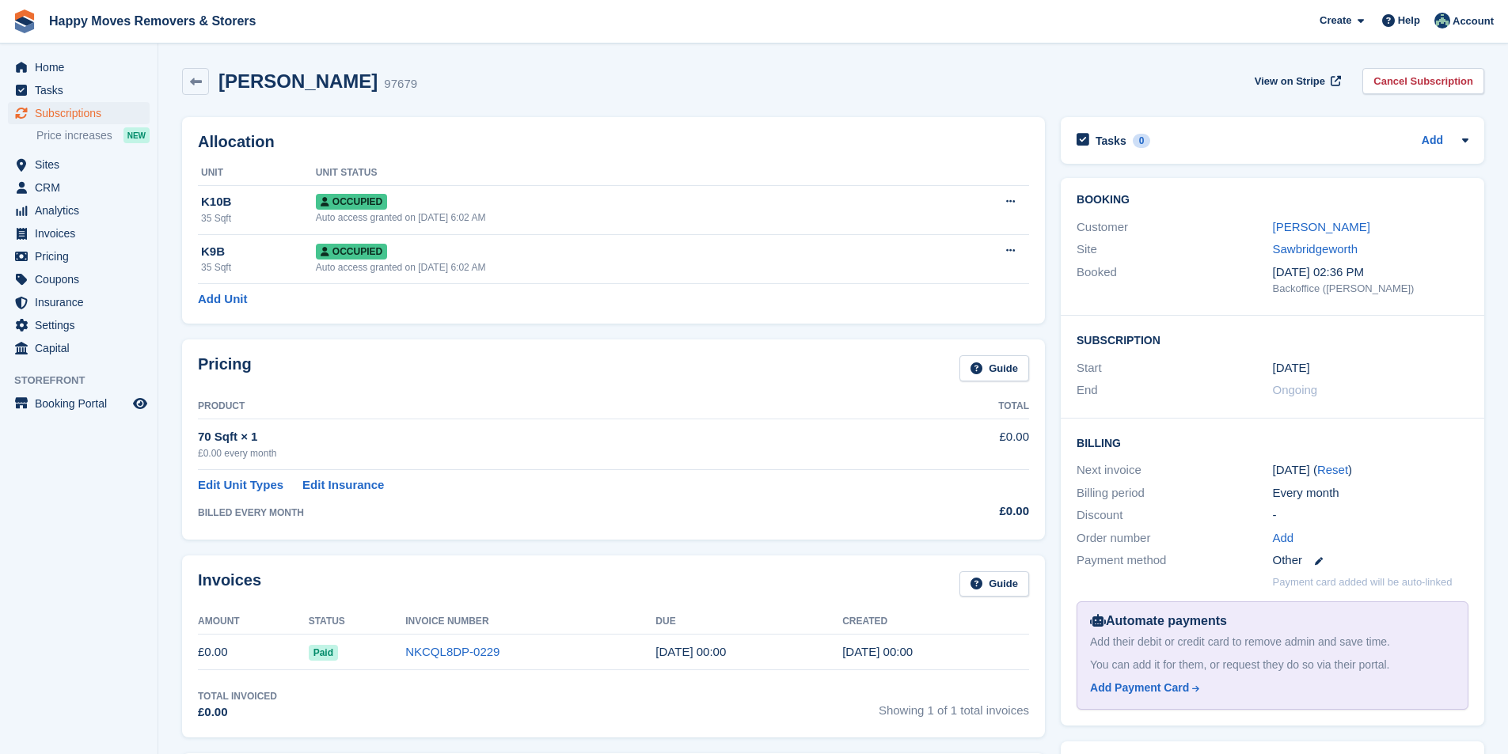  What do you see at coordinates (1335, 21) in the screenshot?
I see `span: Create` at bounding box center [1335, 21].